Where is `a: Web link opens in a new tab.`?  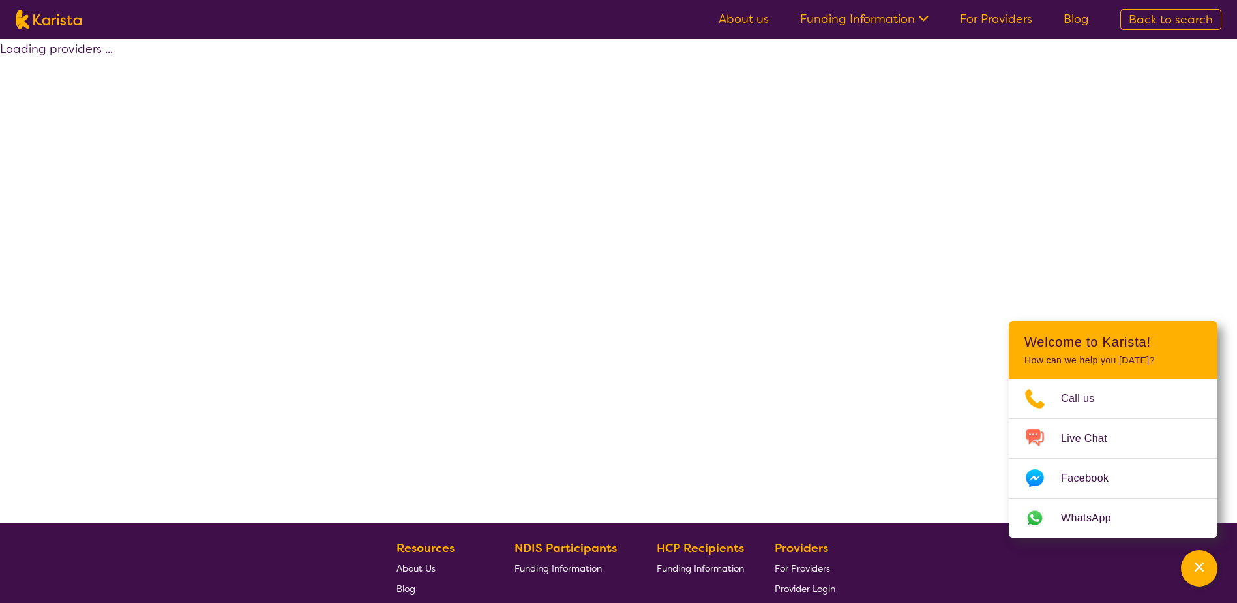
a: Web link opens in a new tab. is located at coordinates (1113, 518).